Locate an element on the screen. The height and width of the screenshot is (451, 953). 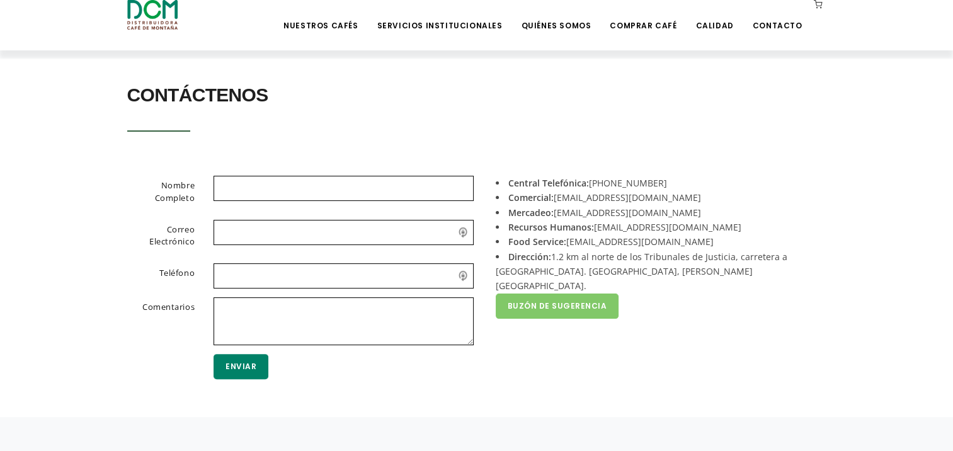
strong: Comercial: is located at coordinates (531, 197).